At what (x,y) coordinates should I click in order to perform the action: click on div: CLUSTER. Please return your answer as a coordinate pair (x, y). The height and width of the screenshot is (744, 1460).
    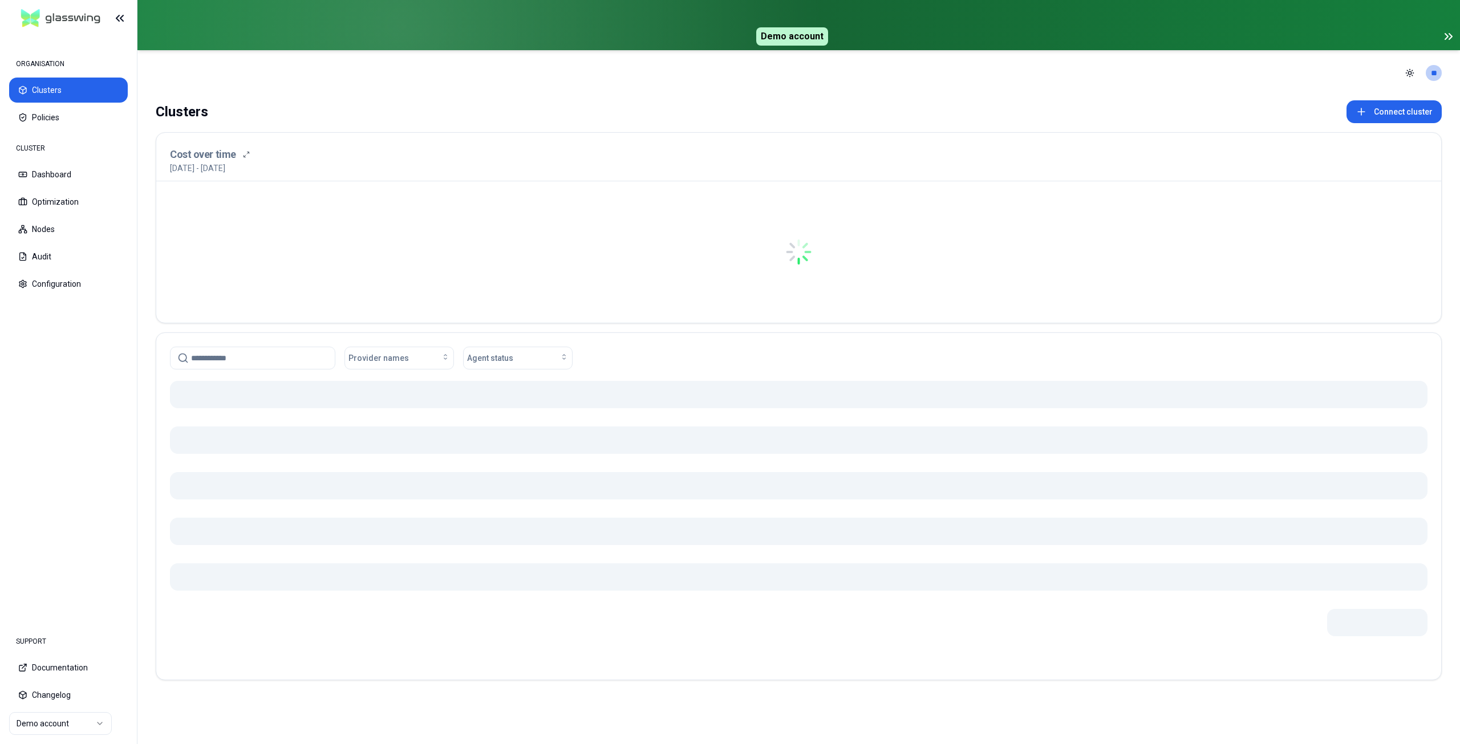
    Looking at the image, I should click on (68, 148).